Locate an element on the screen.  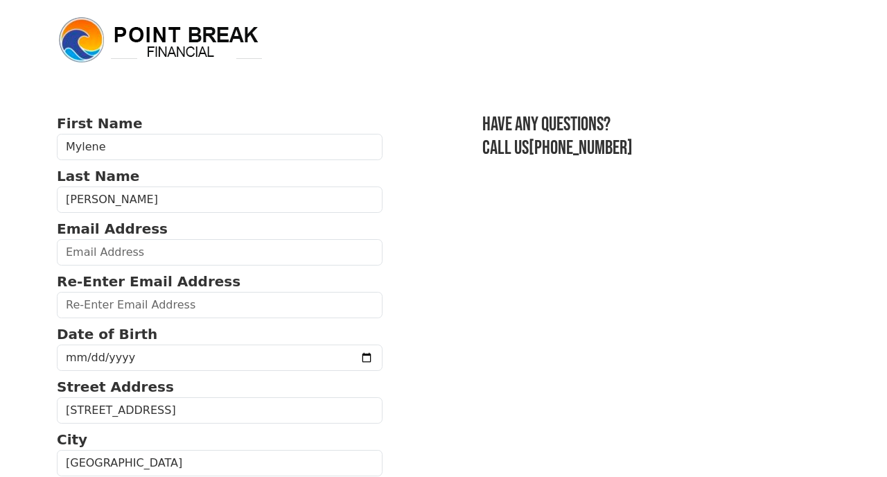
h3: Call us is located at coordinates (656, 148).